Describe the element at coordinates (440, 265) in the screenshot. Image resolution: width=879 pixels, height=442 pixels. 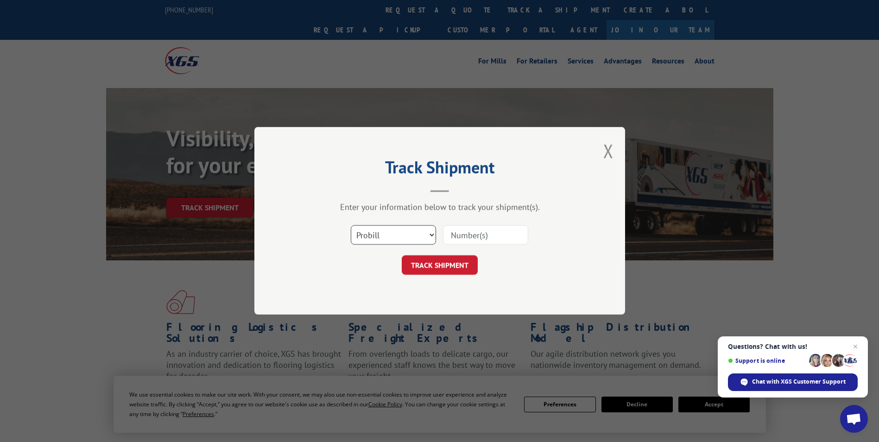
I see `button: TRACK SHIPMENT` at that location.